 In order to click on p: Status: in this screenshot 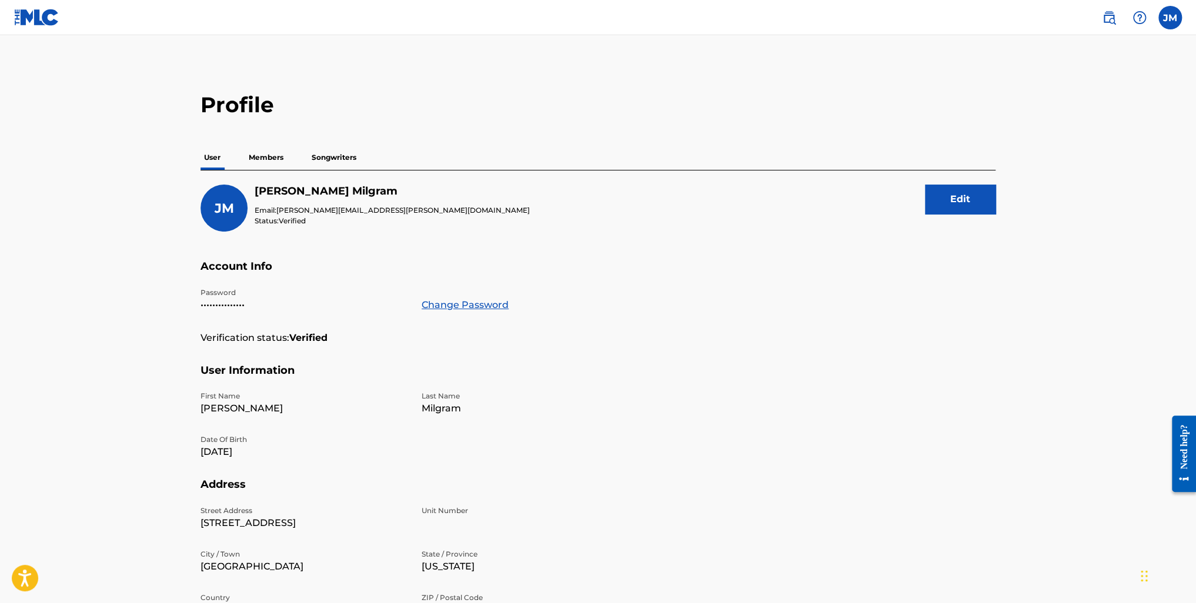, I will do `click(392, 221)`.